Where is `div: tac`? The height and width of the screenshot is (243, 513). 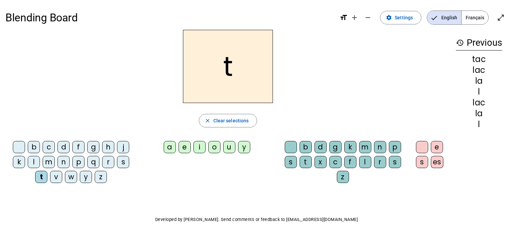 div: tac is located at coordinates (479, 59).